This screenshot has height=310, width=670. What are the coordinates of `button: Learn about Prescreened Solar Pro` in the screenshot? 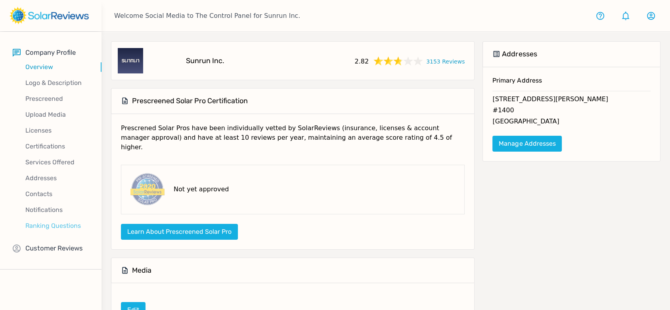 It's located at (179, 232).